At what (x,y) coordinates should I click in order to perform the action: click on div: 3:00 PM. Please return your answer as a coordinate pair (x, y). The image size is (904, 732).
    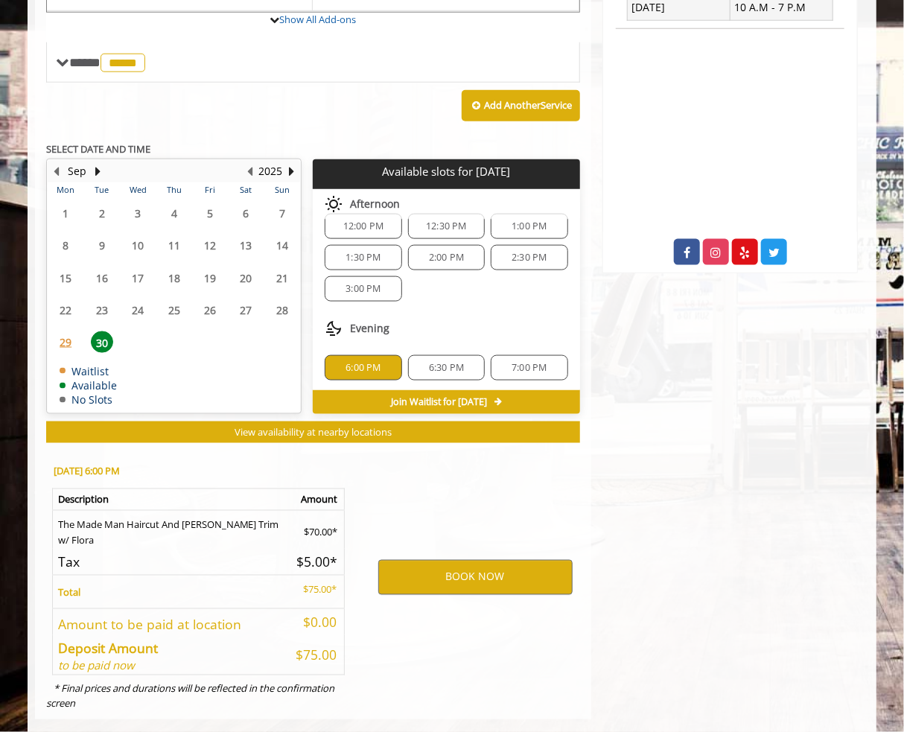
    Looking at the image, I should click on (363, 289).